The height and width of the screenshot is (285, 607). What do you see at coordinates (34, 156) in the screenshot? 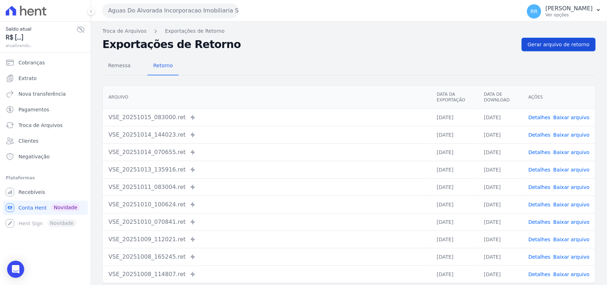
I see `span: Negativação` at bounding box center [34, 156].